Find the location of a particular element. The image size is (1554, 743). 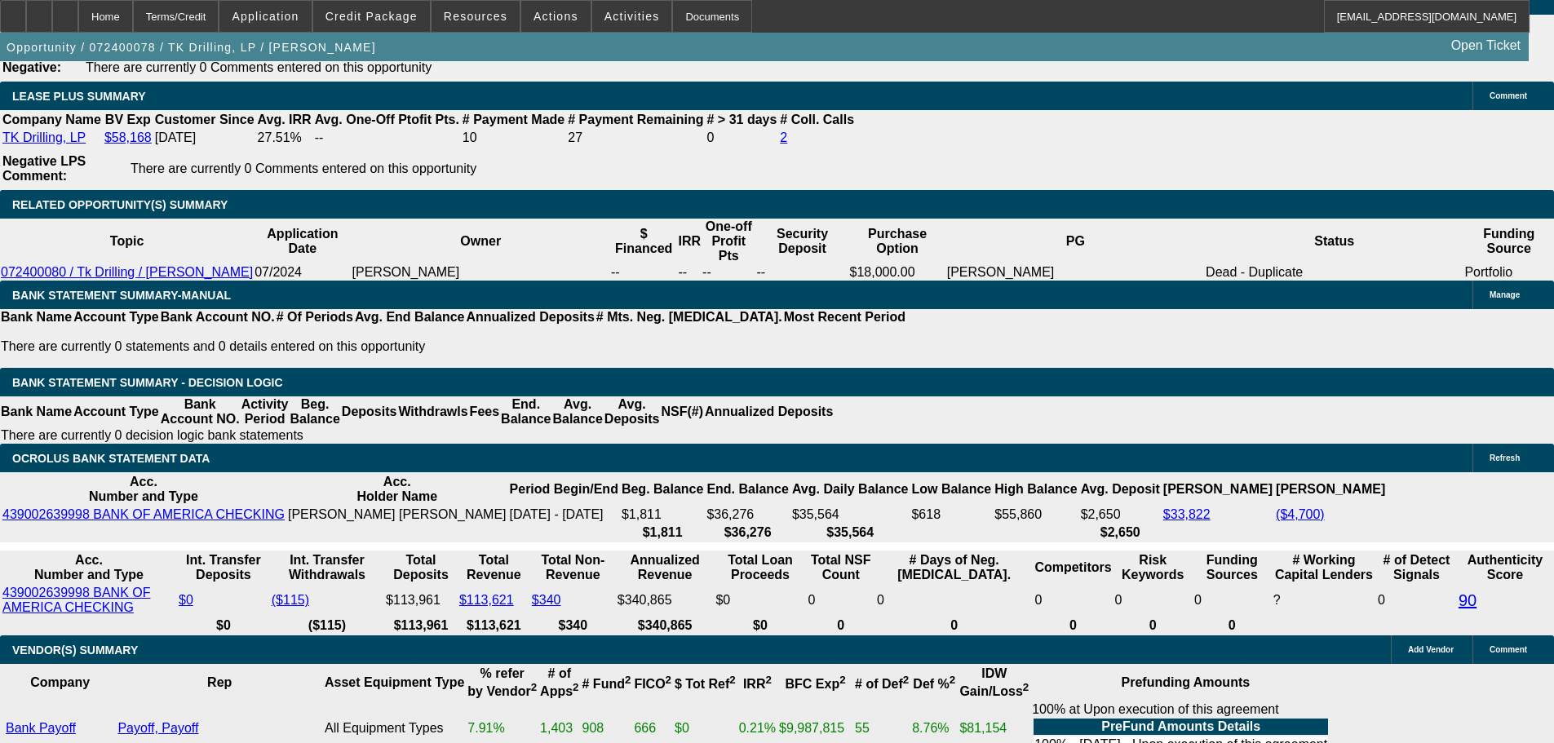

th: Security Deposit is located at coordinates (803, 241).